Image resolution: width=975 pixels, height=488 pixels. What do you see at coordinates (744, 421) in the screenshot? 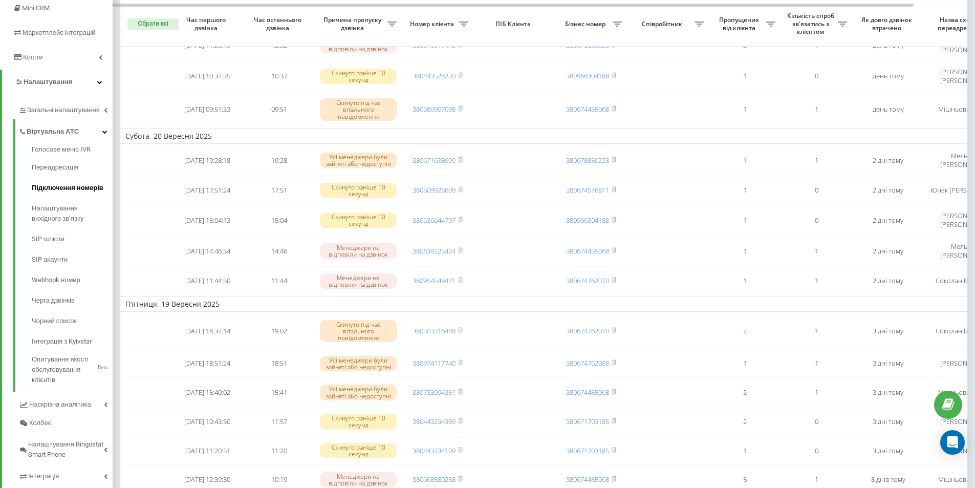
I see `td: 2` at bounding box center [744, 421].